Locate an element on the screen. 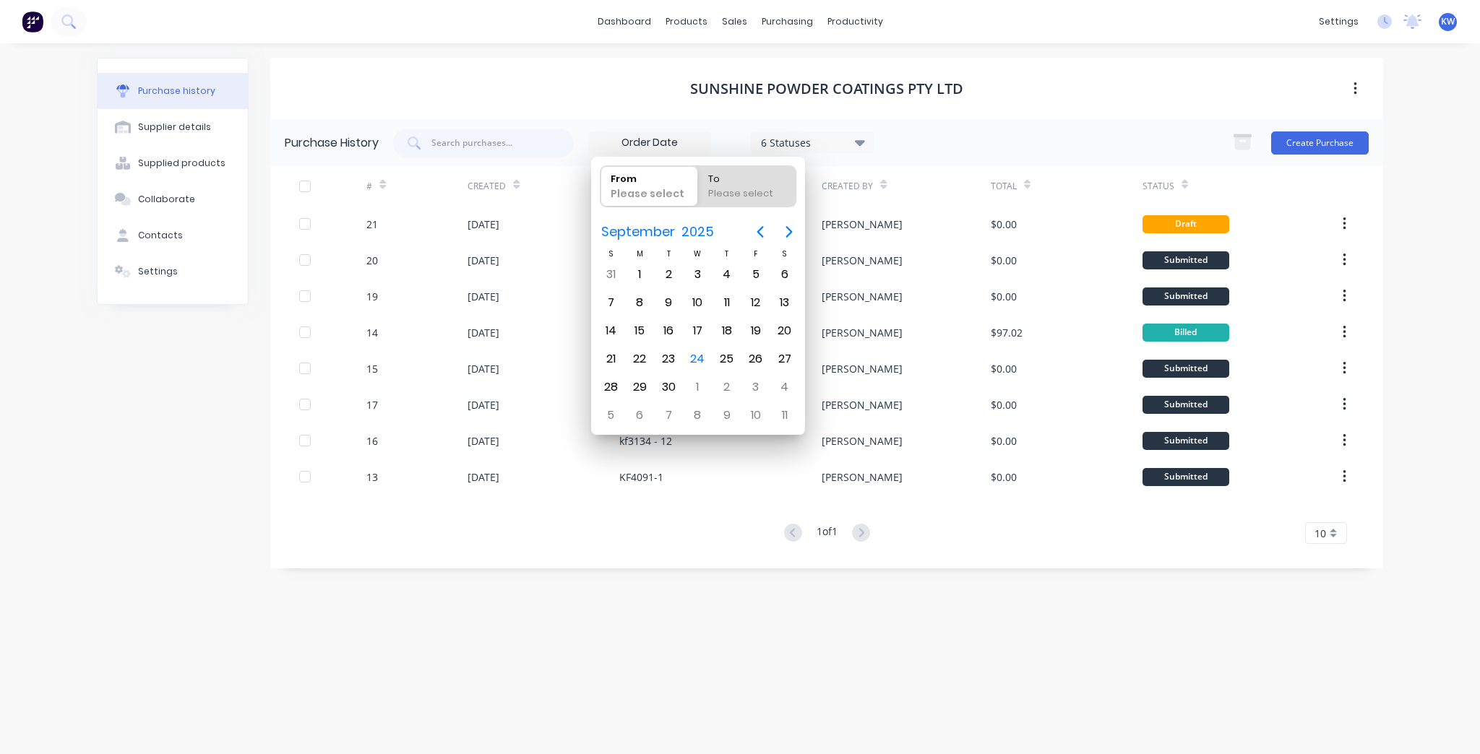 The image size is (1480, 754). div: Created By is located at coordinates (847, 186).